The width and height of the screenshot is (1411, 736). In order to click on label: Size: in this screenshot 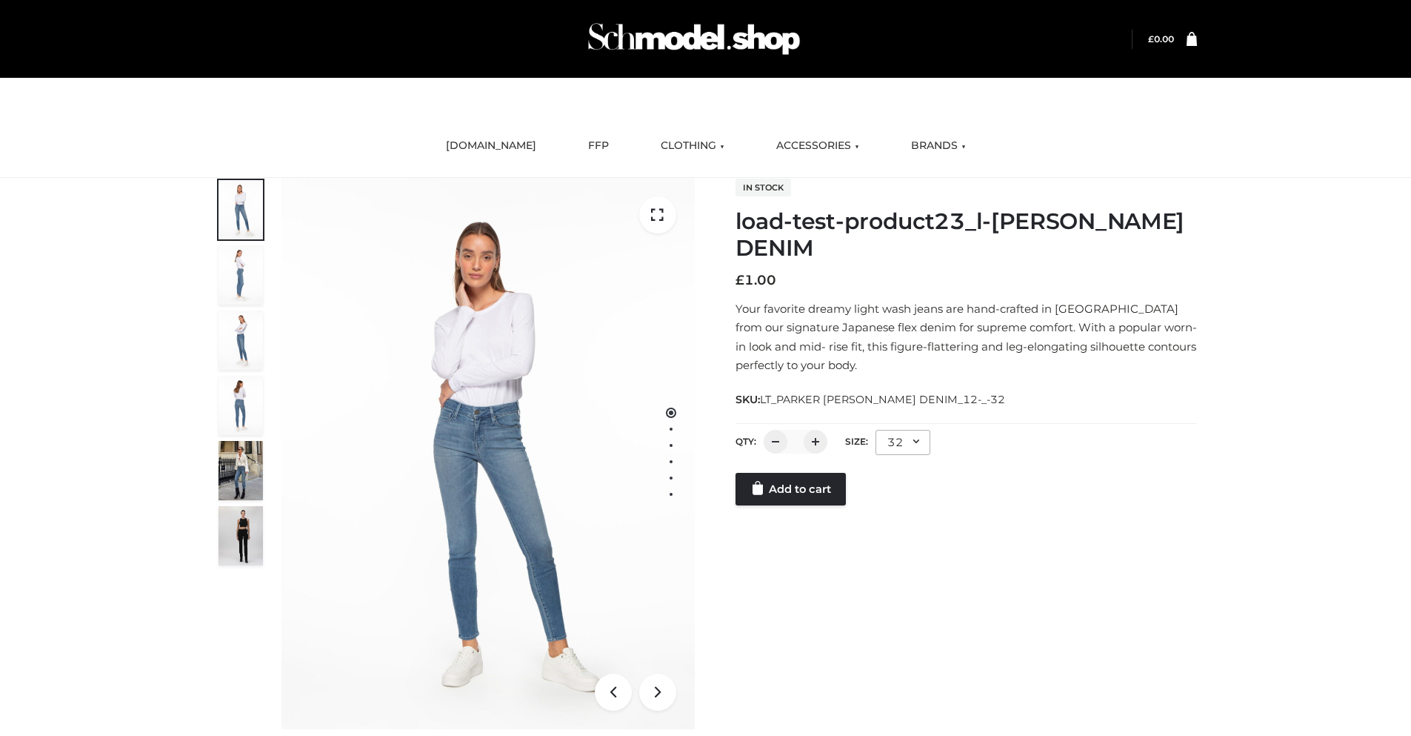, I will do `click(856, 441)`.